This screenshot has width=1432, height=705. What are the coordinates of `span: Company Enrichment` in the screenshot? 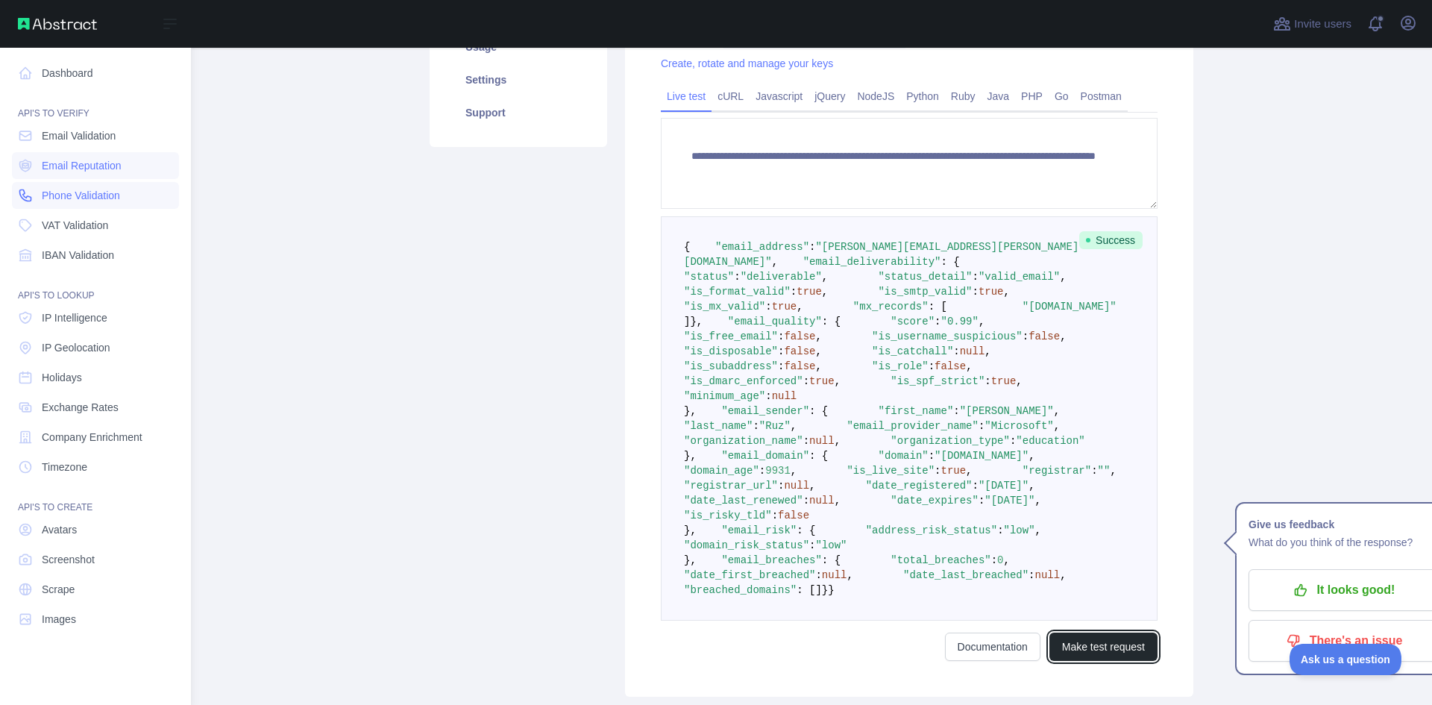 It's located at (92, 437).